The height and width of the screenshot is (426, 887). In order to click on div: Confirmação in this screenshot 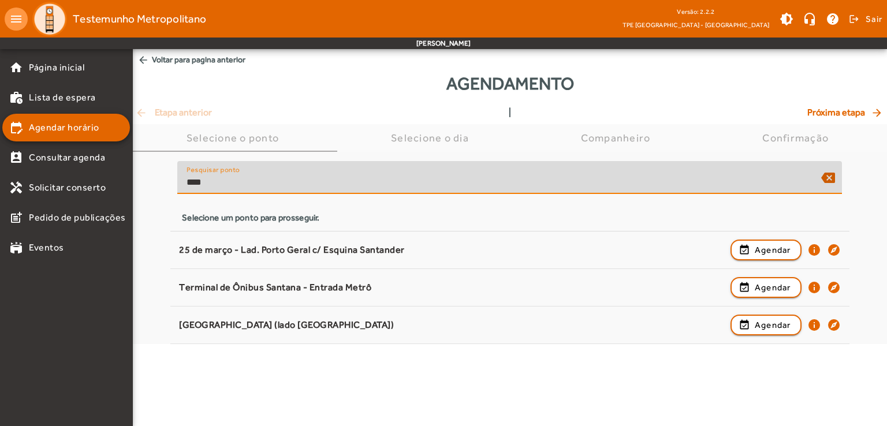, I will do `click(797, 138)`.